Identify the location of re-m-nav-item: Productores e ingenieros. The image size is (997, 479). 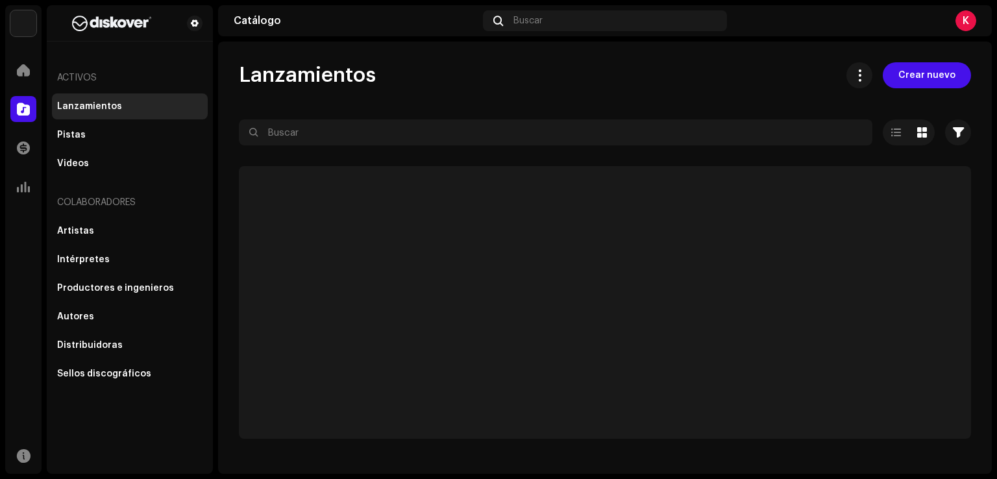
(130, 288).